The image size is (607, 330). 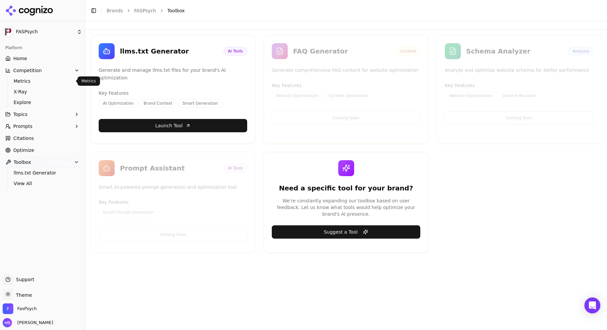 What do you see at coordinates (43, 92) in the screenshot?
I see `span: X-Ray` at bounding box center [43, 92].